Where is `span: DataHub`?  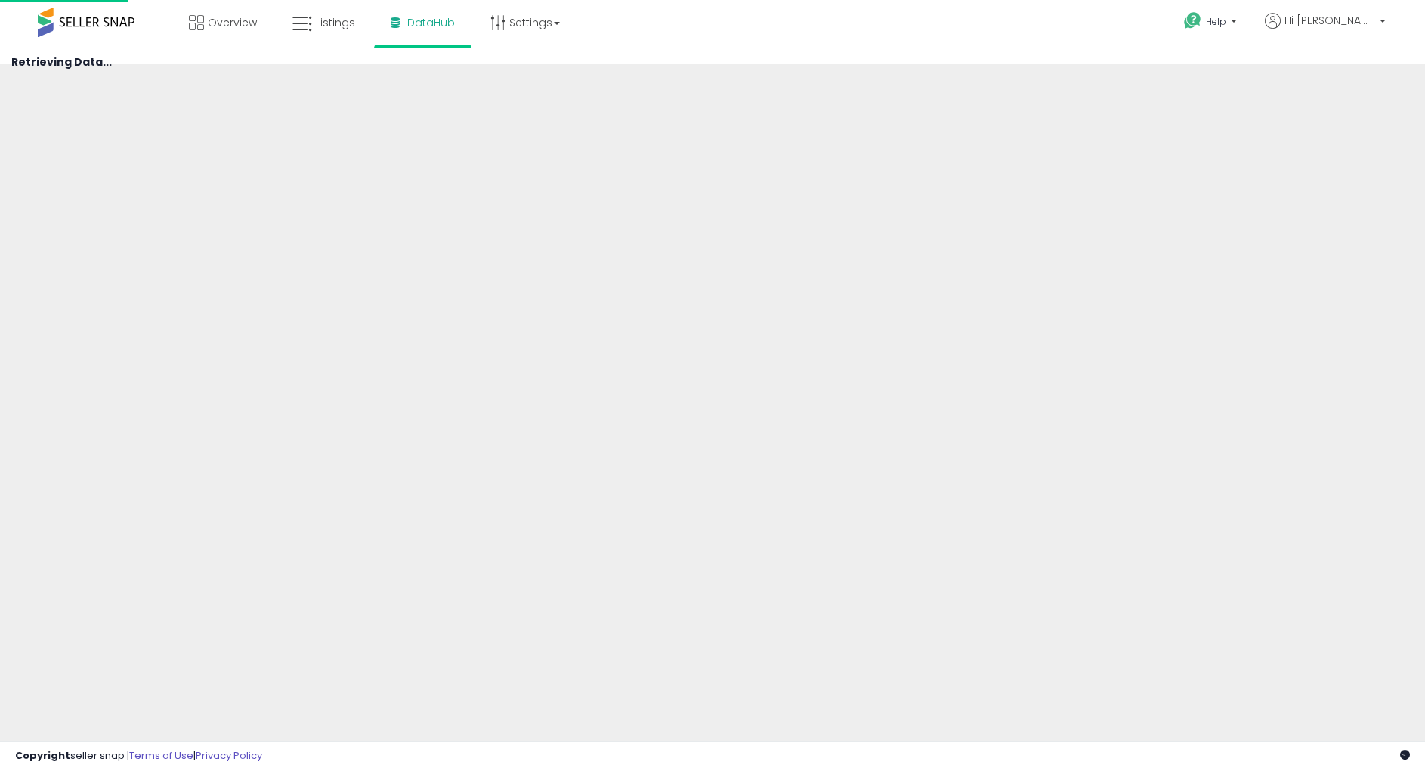
span: DataHub is located at coordinates (431, 23).